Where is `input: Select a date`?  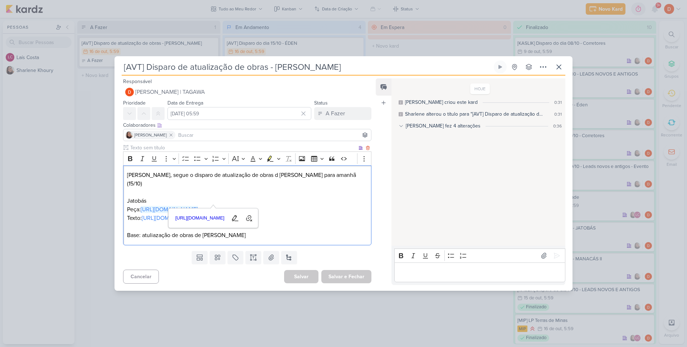
input: Select a date is located at coordinates (239, 113).